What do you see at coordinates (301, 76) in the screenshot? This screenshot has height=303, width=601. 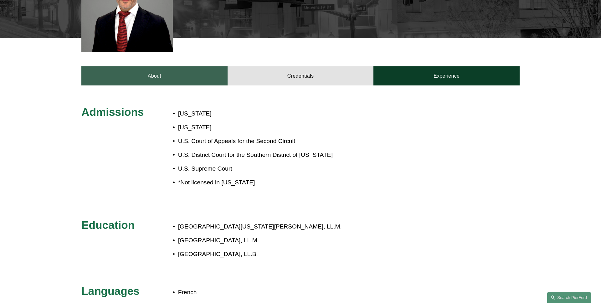 I see `a: Credentials` at bounding box center [301, 76].